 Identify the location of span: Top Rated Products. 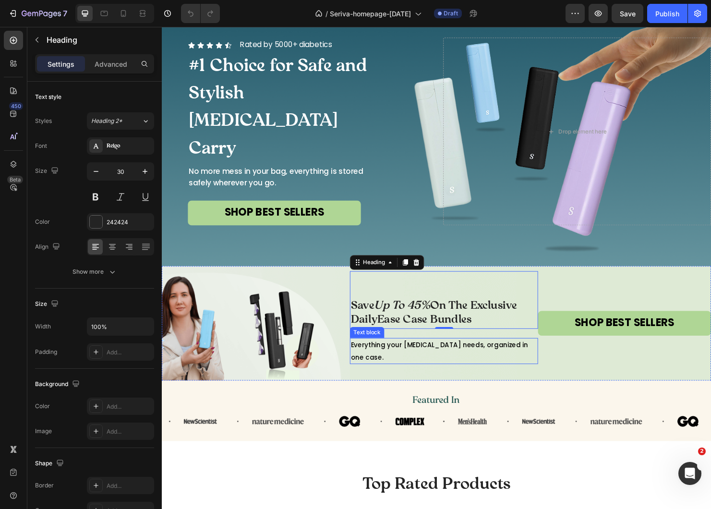
(288, 482).